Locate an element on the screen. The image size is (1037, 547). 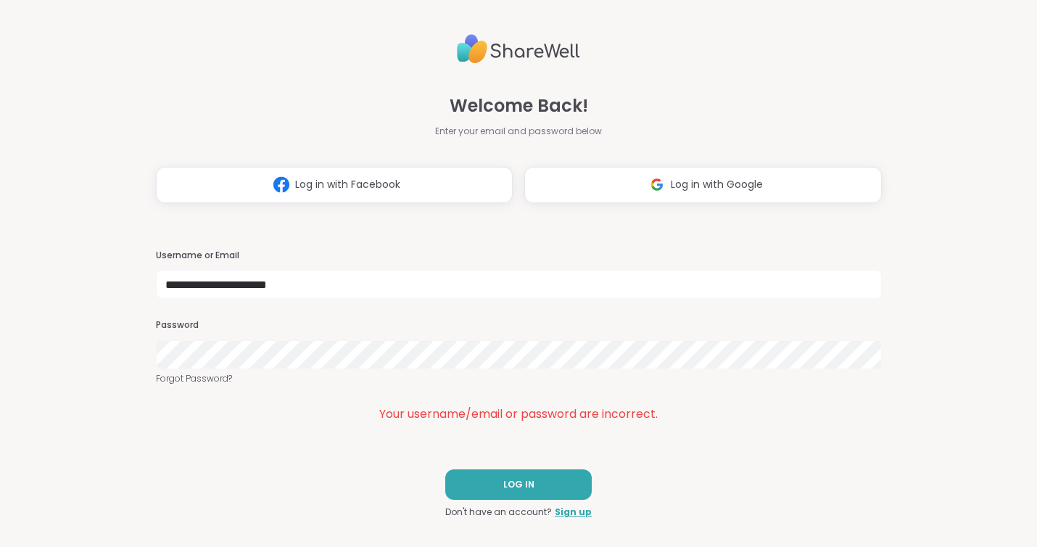
a: Forgot Password? is located at coordinates (518, 378).